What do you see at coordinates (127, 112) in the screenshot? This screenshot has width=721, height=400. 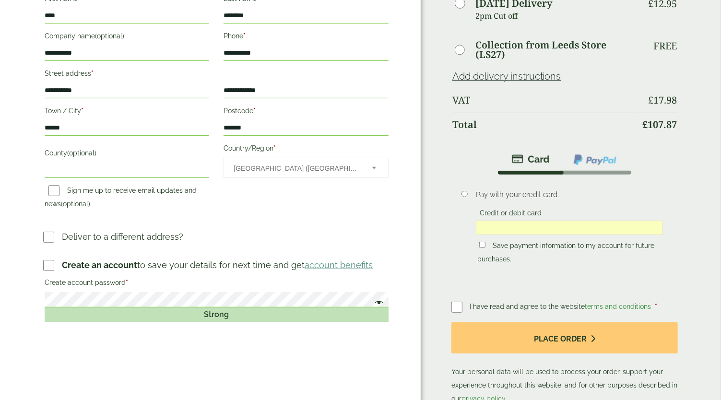 I see `label: Town / City` at bounding box center [127, 112].